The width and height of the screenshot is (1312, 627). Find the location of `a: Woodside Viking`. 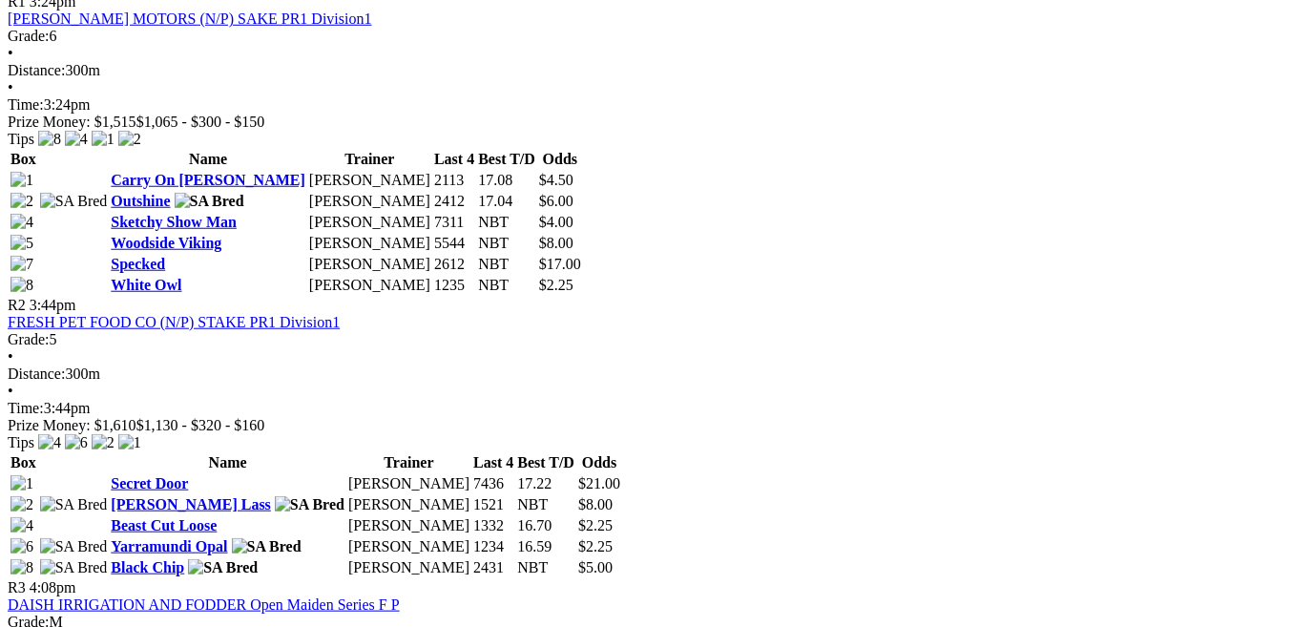

a: Woodside Viking is located at coordinates (166, 242).